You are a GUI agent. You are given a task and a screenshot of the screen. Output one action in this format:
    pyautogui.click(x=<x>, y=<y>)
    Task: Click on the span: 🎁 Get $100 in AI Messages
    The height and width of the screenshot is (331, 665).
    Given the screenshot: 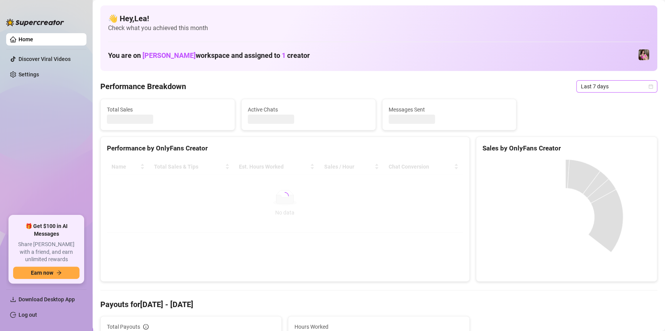 What is the action you would take?
    pyautogui.click(x=46, y=230)
    